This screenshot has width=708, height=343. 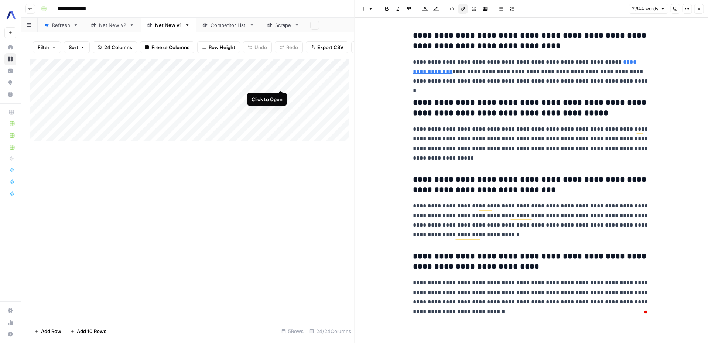 What do you see at coordinates (44, 47) in the screenshot?
I see `span: Filter` at bounding box center [44, 47].